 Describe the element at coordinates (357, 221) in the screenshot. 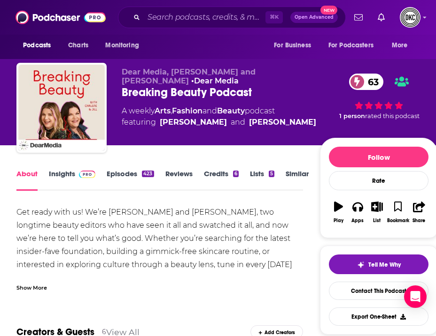

I see `div: Apps` at that location.